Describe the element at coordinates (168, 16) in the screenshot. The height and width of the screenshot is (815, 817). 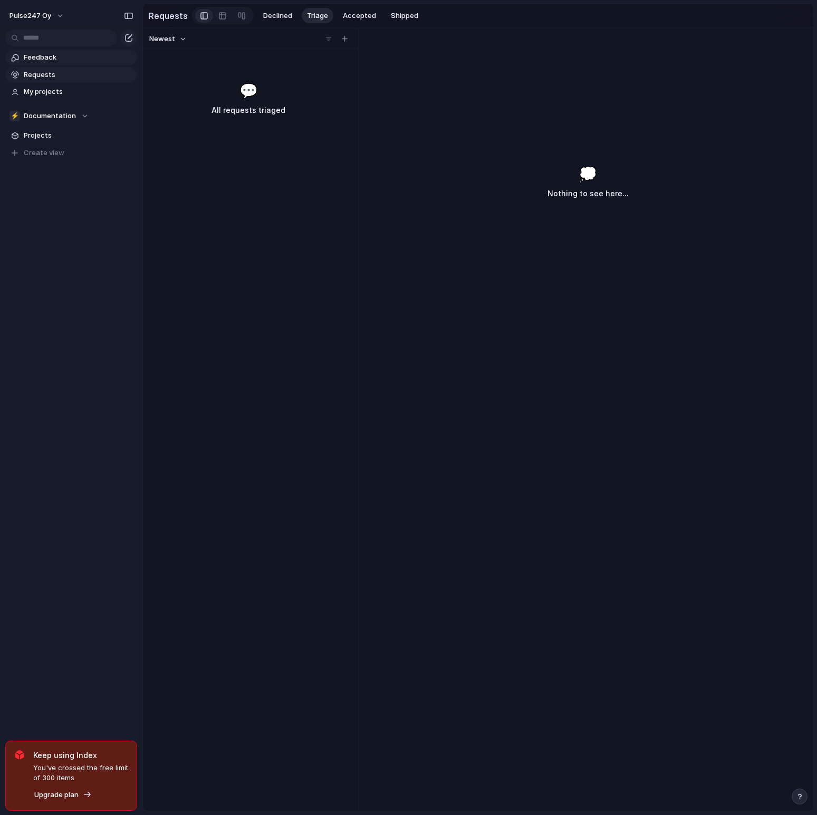
I see `h2: Requests` at that location.